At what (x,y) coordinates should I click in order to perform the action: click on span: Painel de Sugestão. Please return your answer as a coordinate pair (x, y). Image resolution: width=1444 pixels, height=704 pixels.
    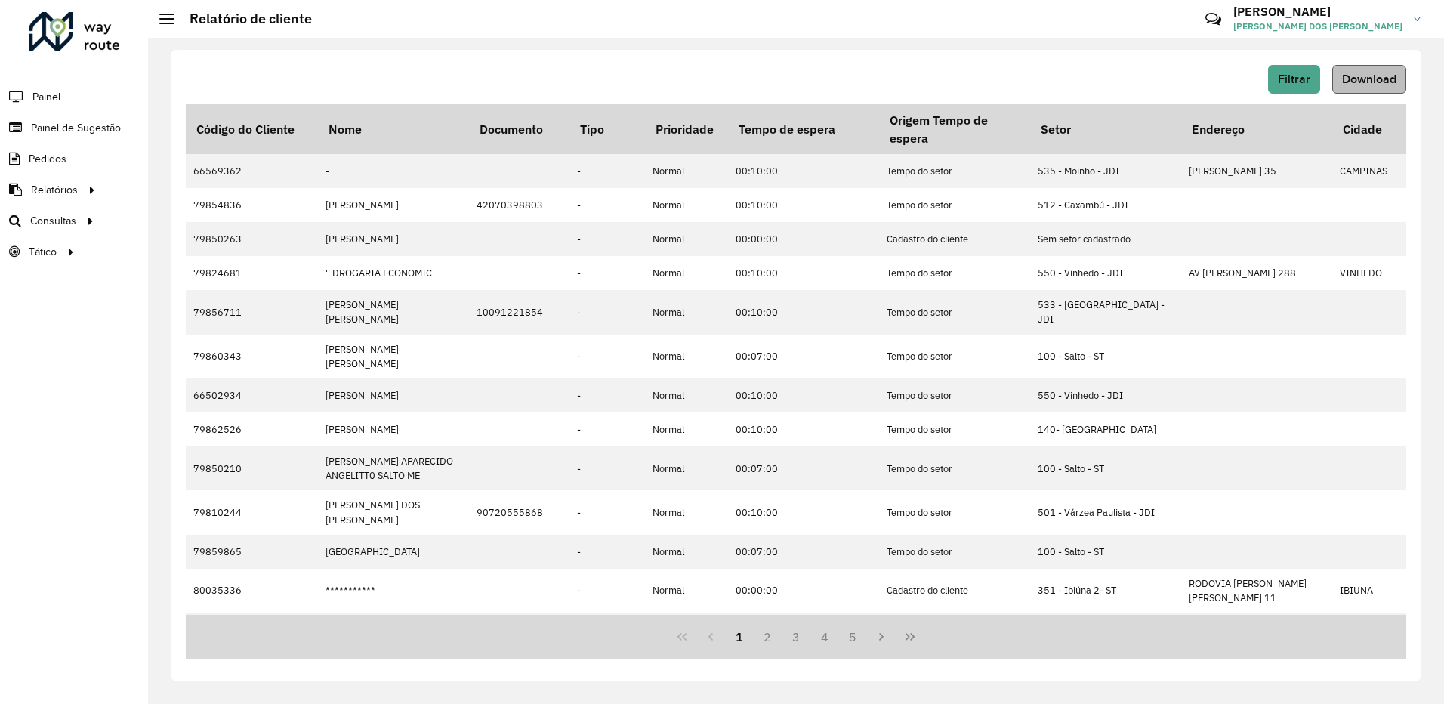
    Looking at the image, I should click on (76, 128).